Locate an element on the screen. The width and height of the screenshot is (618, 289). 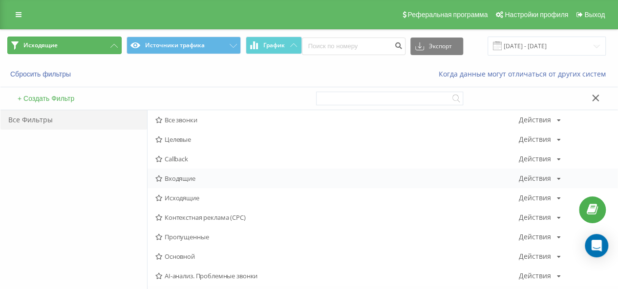
button: Закрыть is located at coordinates (595, 99).